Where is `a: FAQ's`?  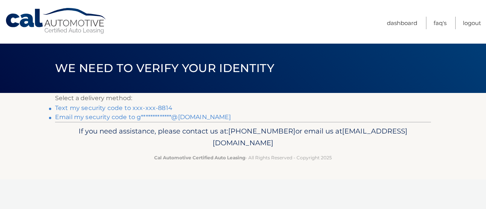 a: FAQ's is located at coordinates (440, 23).